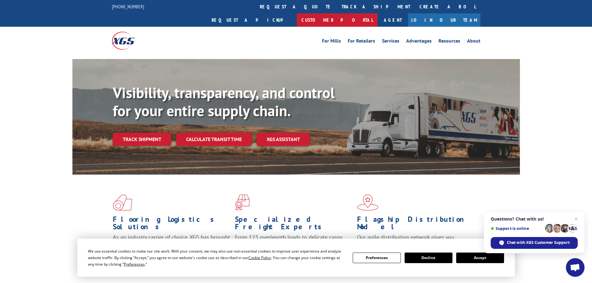 This screenshot has height=283, width=592. What do you see at coordinates (391, 42) in the screenshot?
I see `a: Services` at bounding box center [391, 42].